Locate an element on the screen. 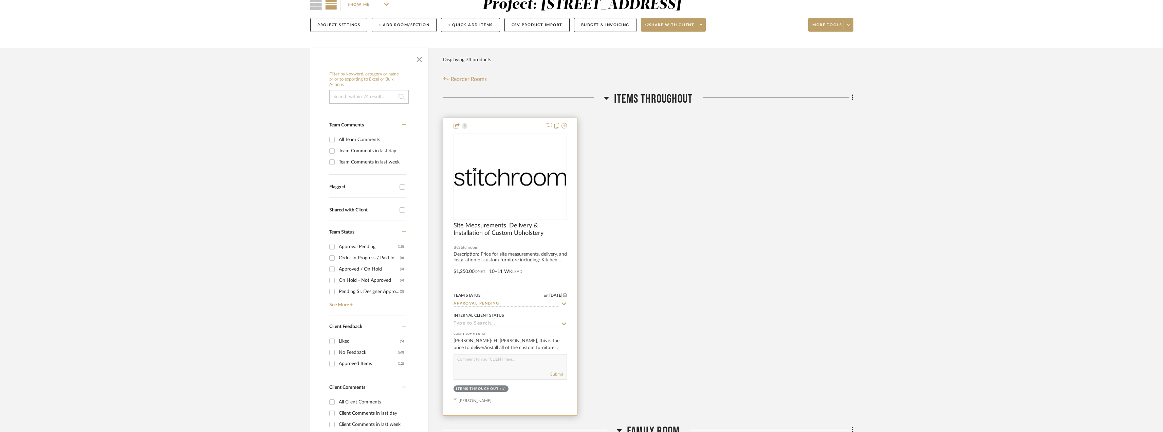  div: Team Comments in last day is located at coordinates (371, 151).